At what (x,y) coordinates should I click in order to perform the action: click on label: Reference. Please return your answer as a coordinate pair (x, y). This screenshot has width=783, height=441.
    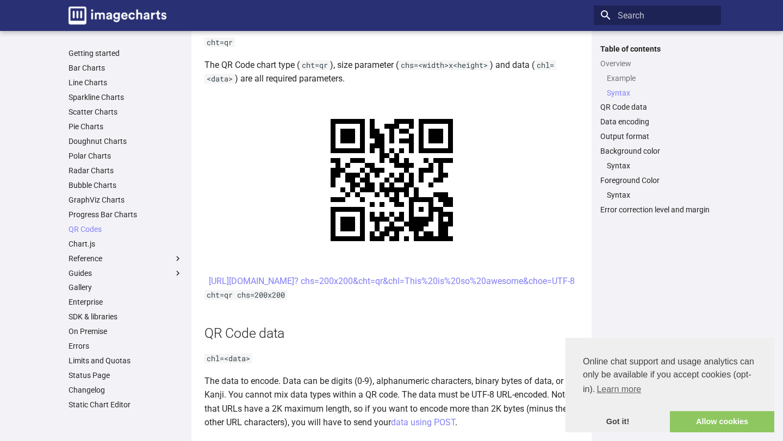
    Looking at the image, I should click on (126, 259).